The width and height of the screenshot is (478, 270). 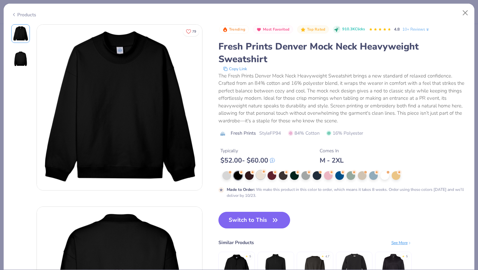 I want to click on div: Similar Products, so click(x=236, y=242).